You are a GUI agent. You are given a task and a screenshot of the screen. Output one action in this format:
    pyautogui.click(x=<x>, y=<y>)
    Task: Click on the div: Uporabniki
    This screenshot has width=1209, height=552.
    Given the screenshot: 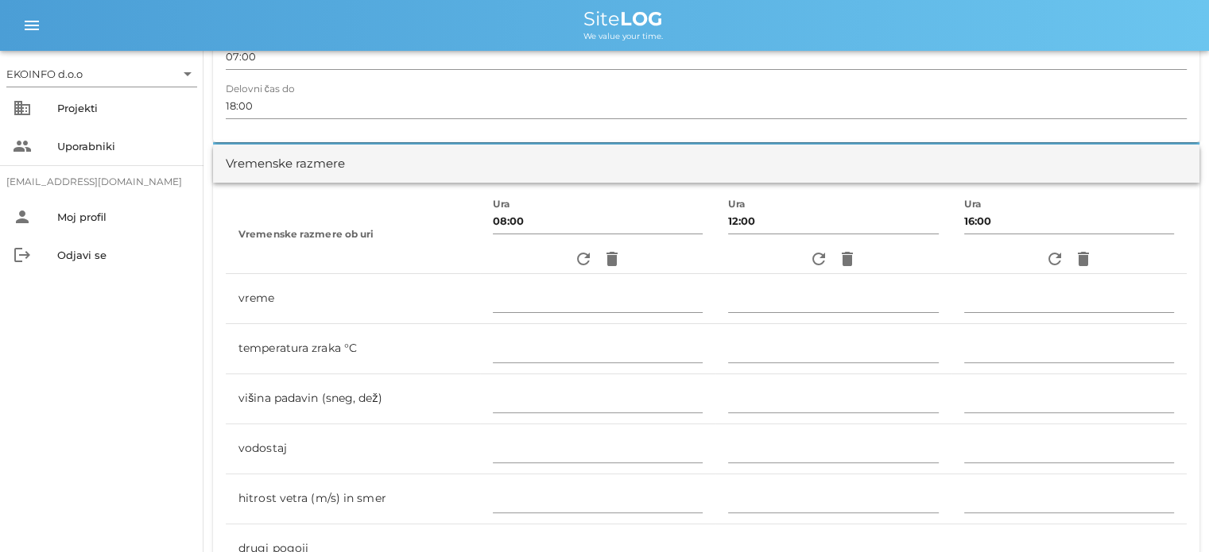 What is the action you would take?
    pyautogui.click(x=124, y=146)
    